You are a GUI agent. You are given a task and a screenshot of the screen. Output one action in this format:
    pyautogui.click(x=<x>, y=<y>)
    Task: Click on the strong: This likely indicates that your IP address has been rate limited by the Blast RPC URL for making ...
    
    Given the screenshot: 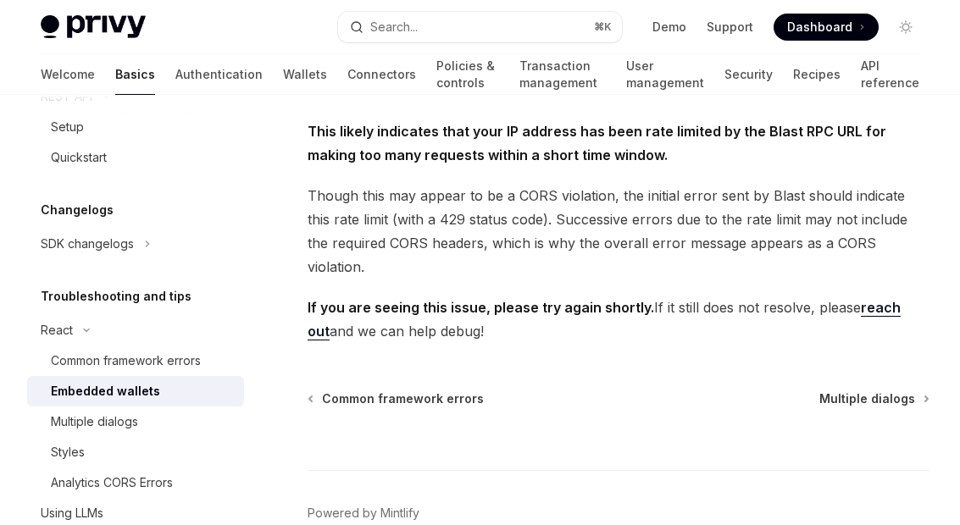 What is the action you would take?
    pyautogui.click(x=597, y=143)
    